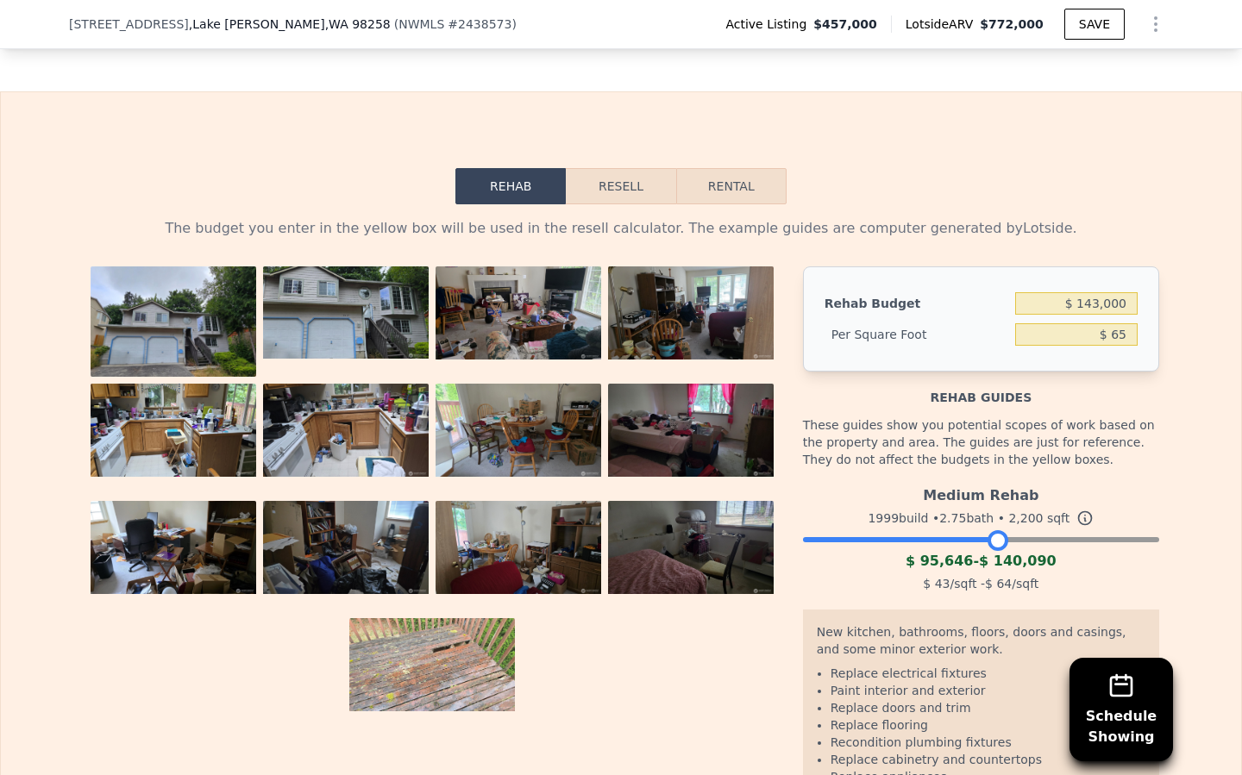 The width and height of the screenshot is (1242, 775). I want to click on button: Rehab, so click(511, 186).